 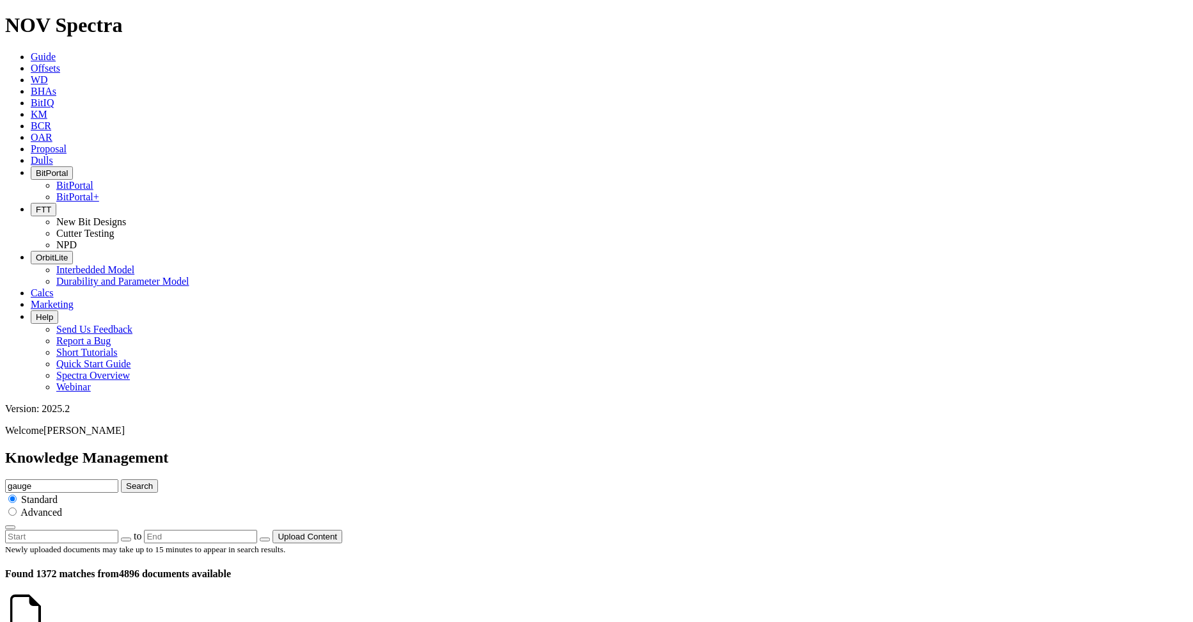 What do you see at coordinates (87, 352) in the screenshot?
I see `a: Short Tutorials` at bounding box center [87, 352].